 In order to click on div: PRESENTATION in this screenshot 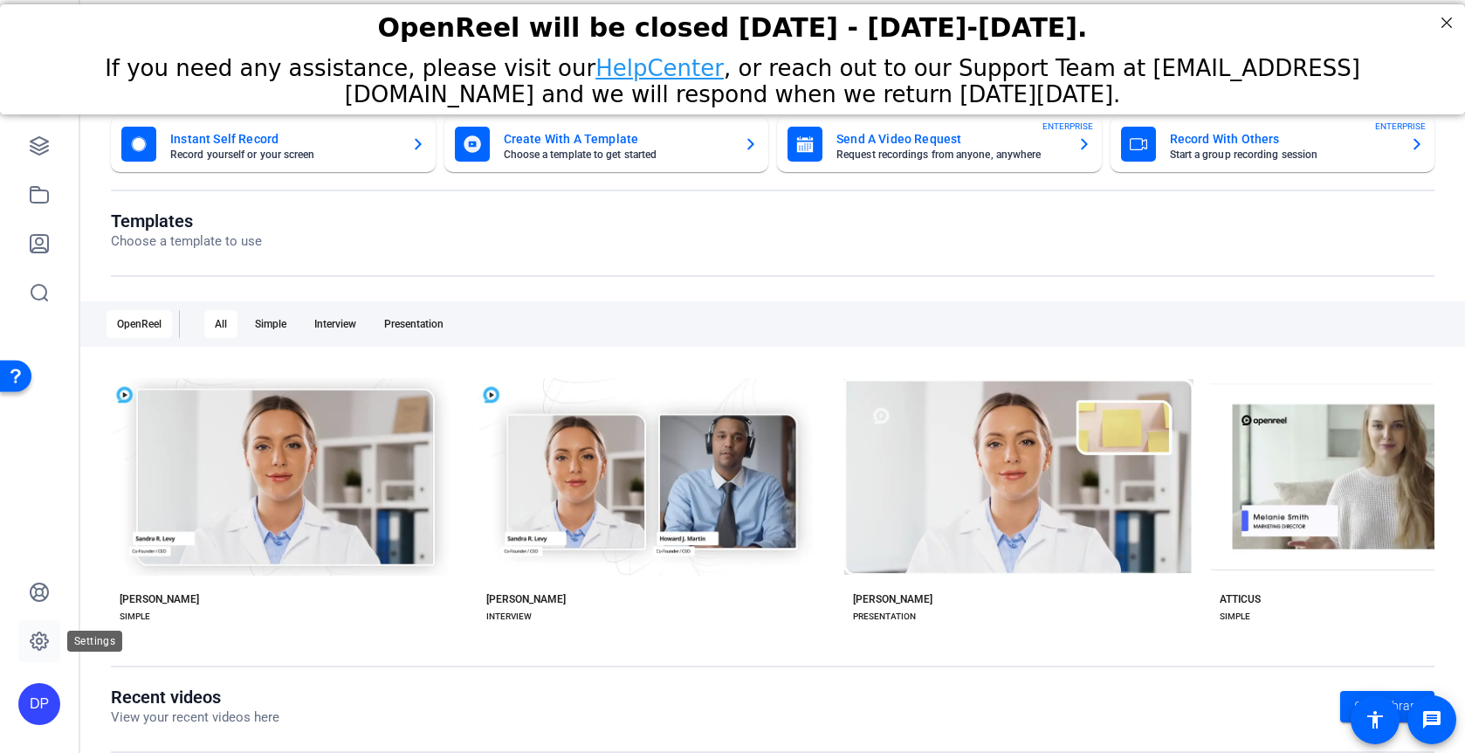, I will do `click(884, 616)`.